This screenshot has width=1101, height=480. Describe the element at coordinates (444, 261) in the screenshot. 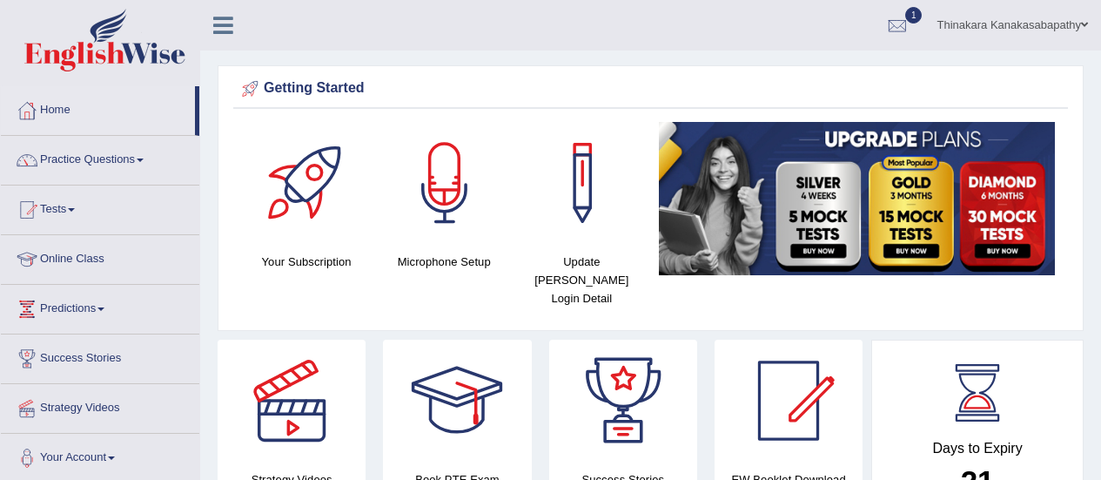

I see `h4: Microphone Setup` at that location.